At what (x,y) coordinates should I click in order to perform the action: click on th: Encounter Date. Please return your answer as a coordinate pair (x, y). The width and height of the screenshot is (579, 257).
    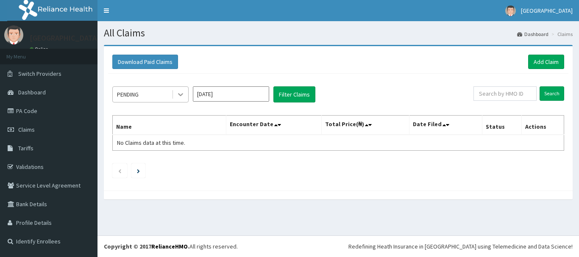
    Looking at the image, I should click on (274, 125).